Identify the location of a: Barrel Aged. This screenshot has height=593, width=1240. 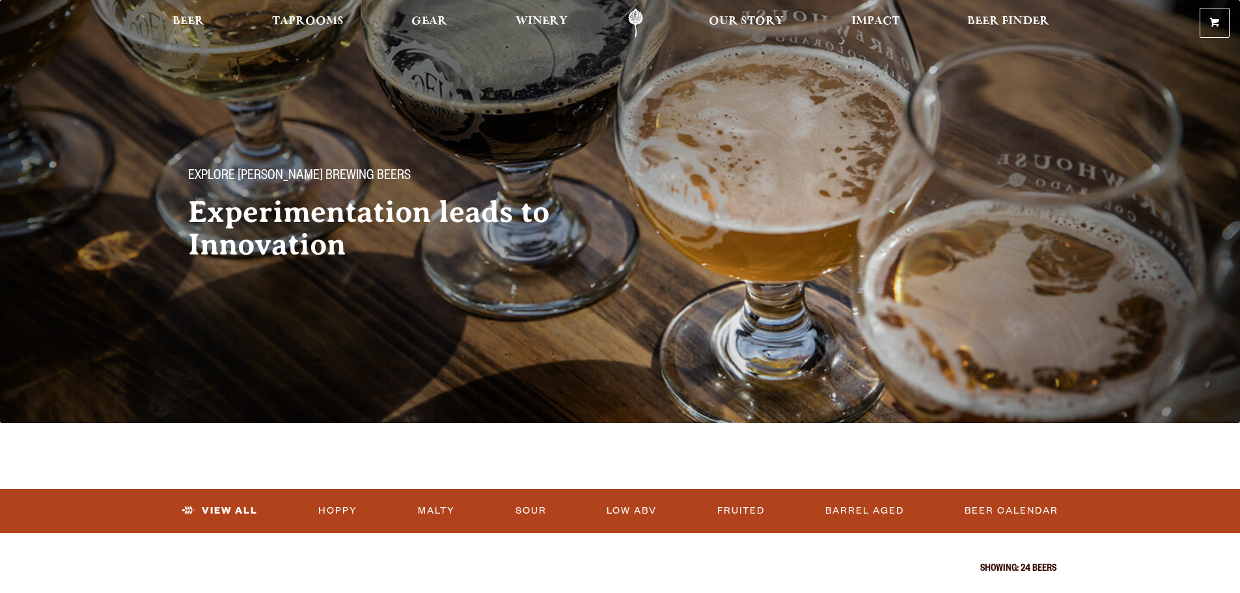
(865, 511).